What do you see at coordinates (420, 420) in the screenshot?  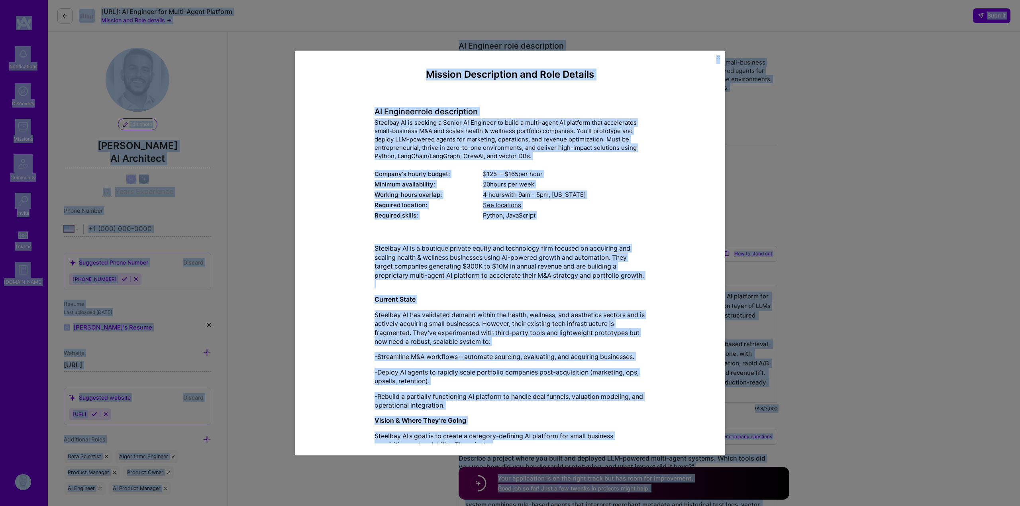 I see `strong: Vision & Where They’re Going` at bounding box center [420, 420].